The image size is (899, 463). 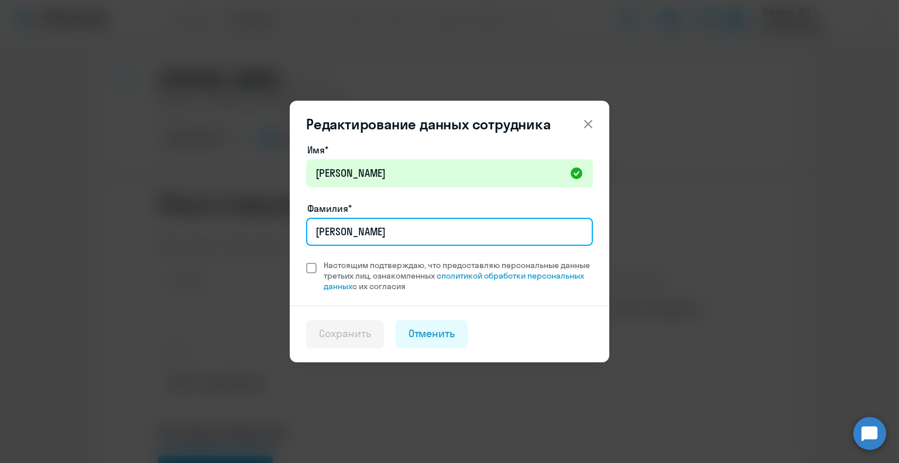 I want to click on label: Фамилия*, so click(x=330, y=208).